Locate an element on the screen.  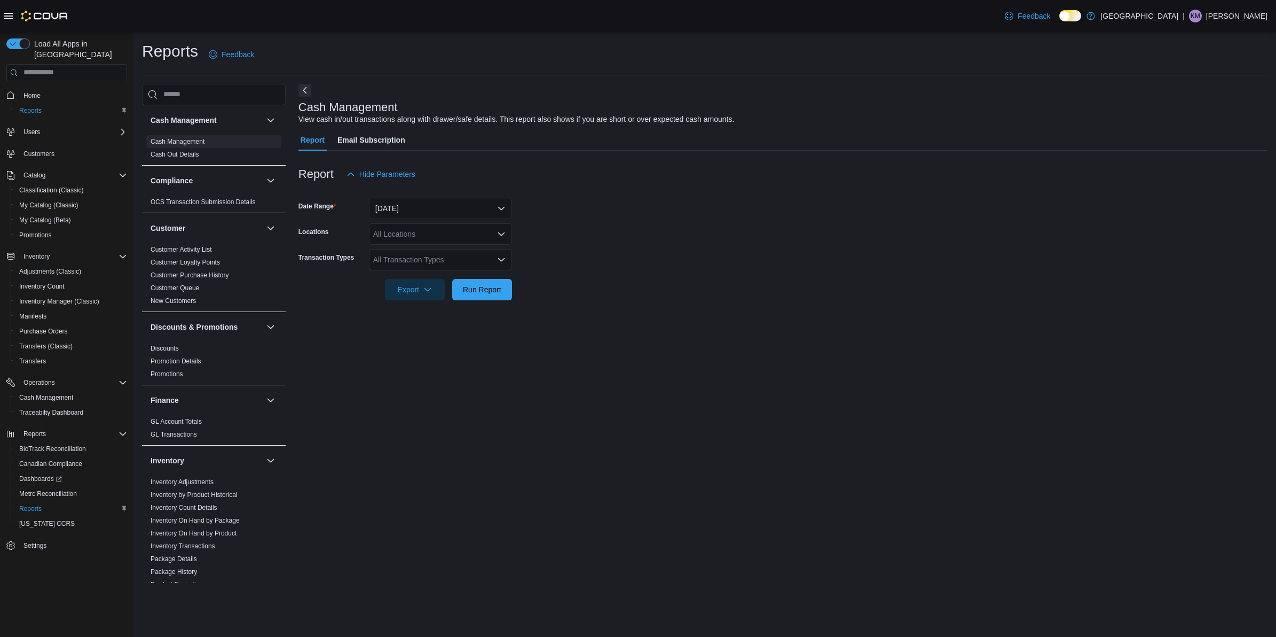
span: Discounts is located at coordinates (164, 348).